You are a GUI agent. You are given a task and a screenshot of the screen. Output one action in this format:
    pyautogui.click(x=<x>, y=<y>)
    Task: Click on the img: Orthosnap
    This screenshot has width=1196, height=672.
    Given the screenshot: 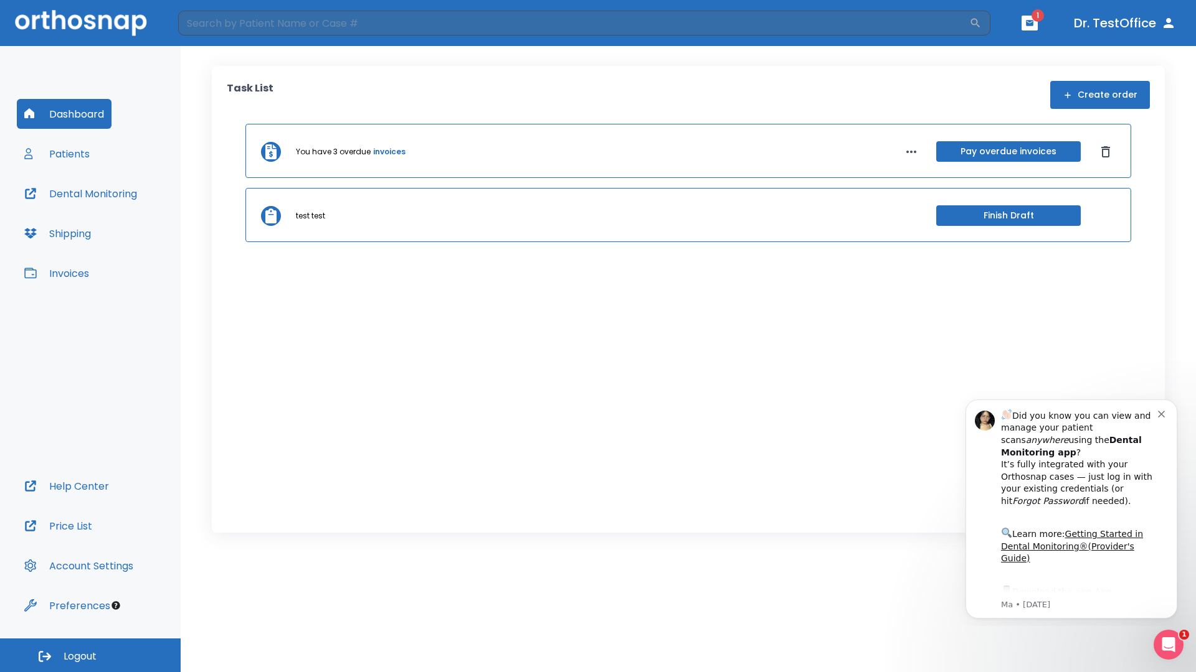 What is the action you would take?
    pyautogui.click(x=81, y=22)
    